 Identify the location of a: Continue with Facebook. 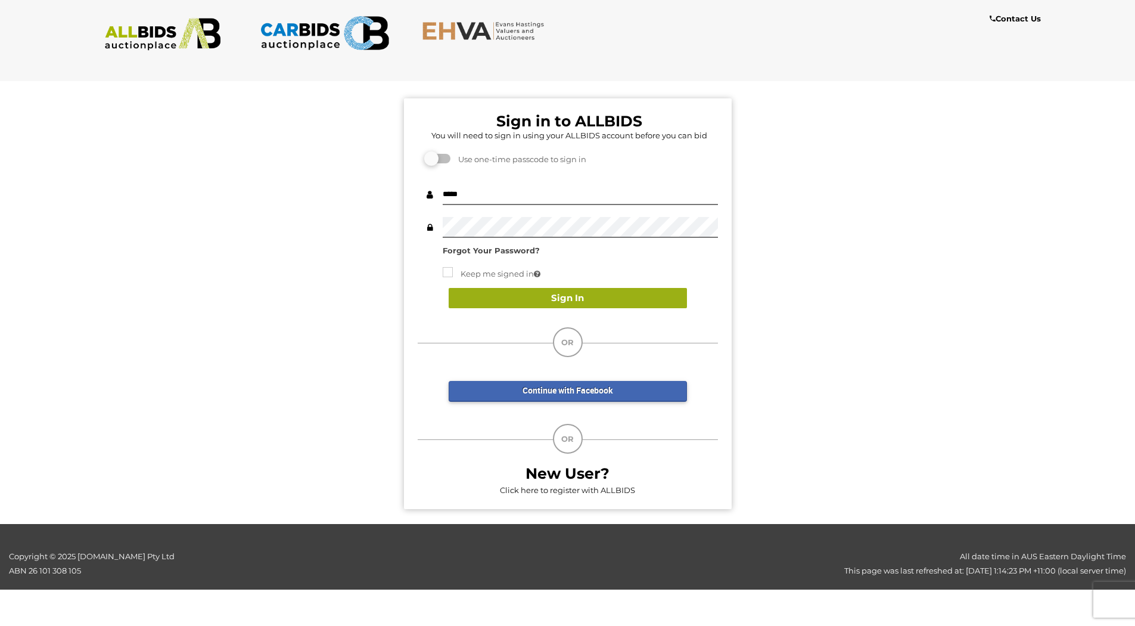
(568, 391).